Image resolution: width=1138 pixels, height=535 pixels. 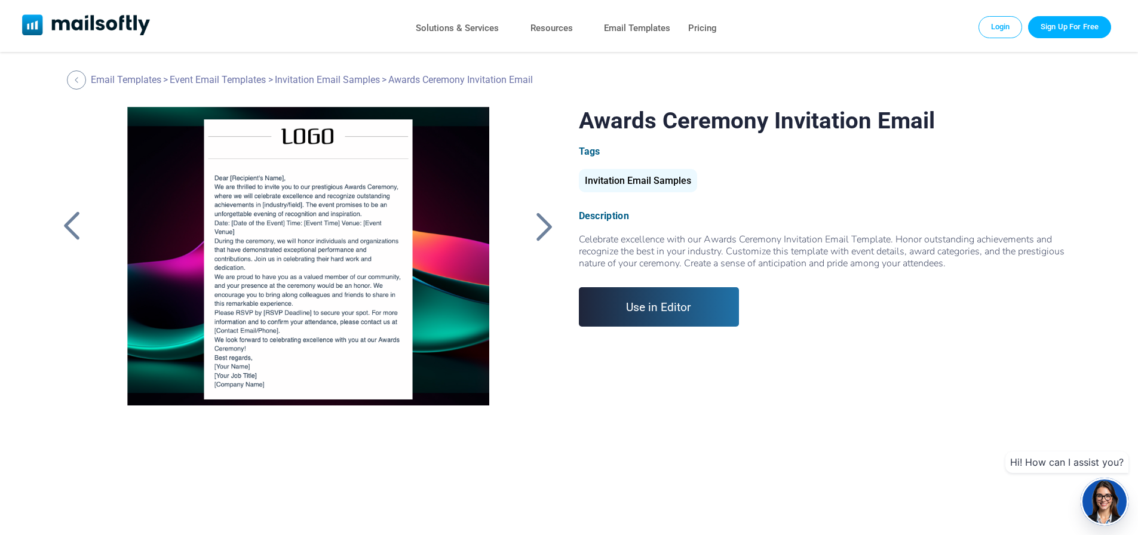 What do you see at coordinates (659, 307) in the screenshot?
I see `a: Use in Editor` at bounding box center [659, 307].